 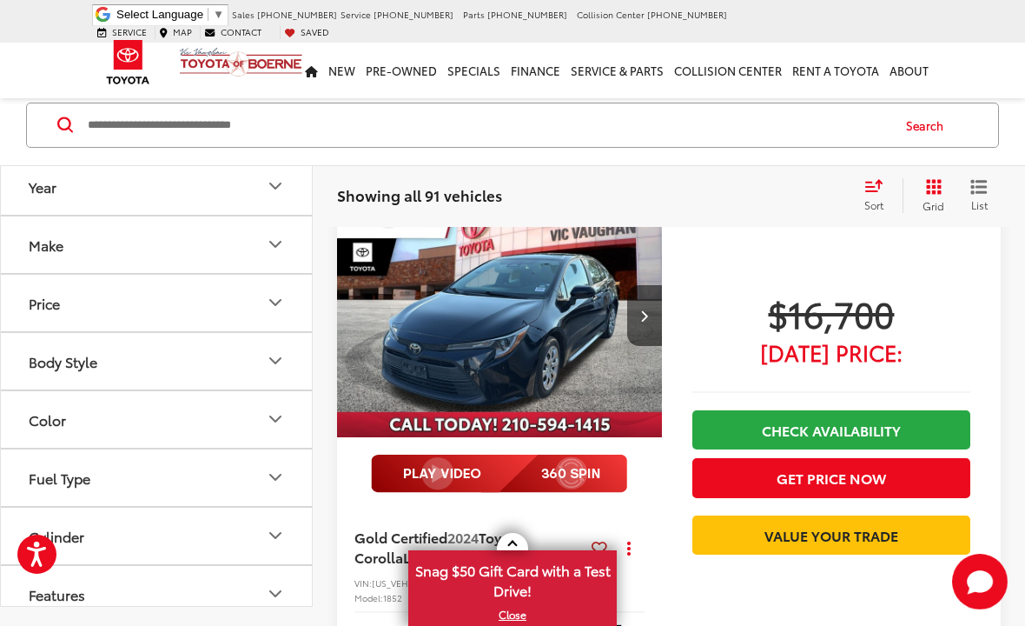 I want to click on span: $16,700, so click(x=832, y=313).